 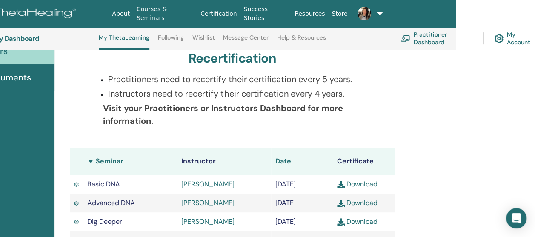 I want to click on a: Message Center, so click(x=246, y=41).